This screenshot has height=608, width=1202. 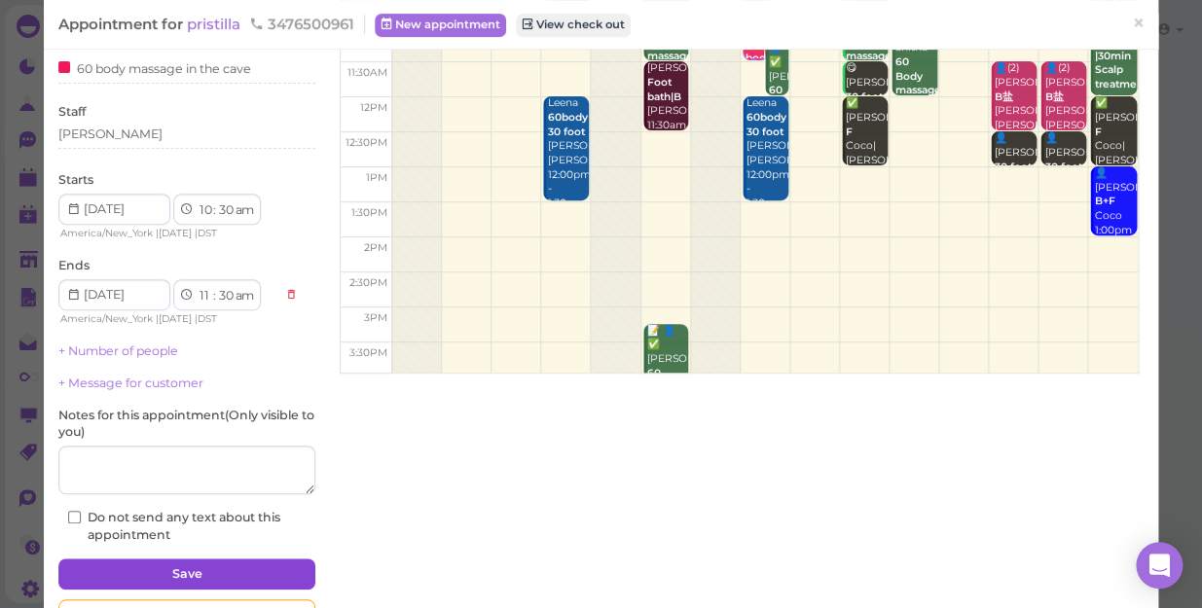 I want to click on b: B+F, so click(x=1104, y=200).